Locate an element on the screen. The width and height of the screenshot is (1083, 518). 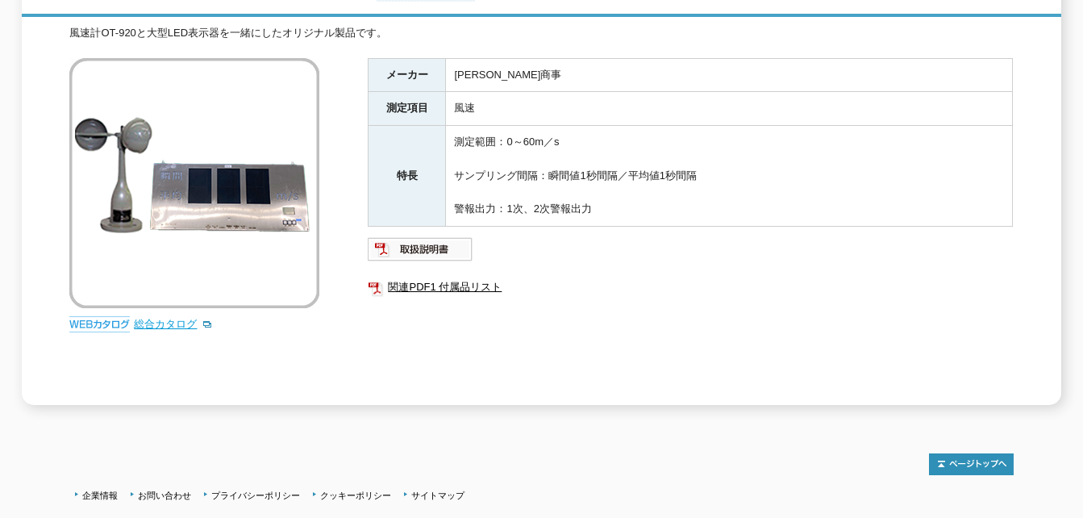
a: 企業情報 is located at coordinates (100, 495).